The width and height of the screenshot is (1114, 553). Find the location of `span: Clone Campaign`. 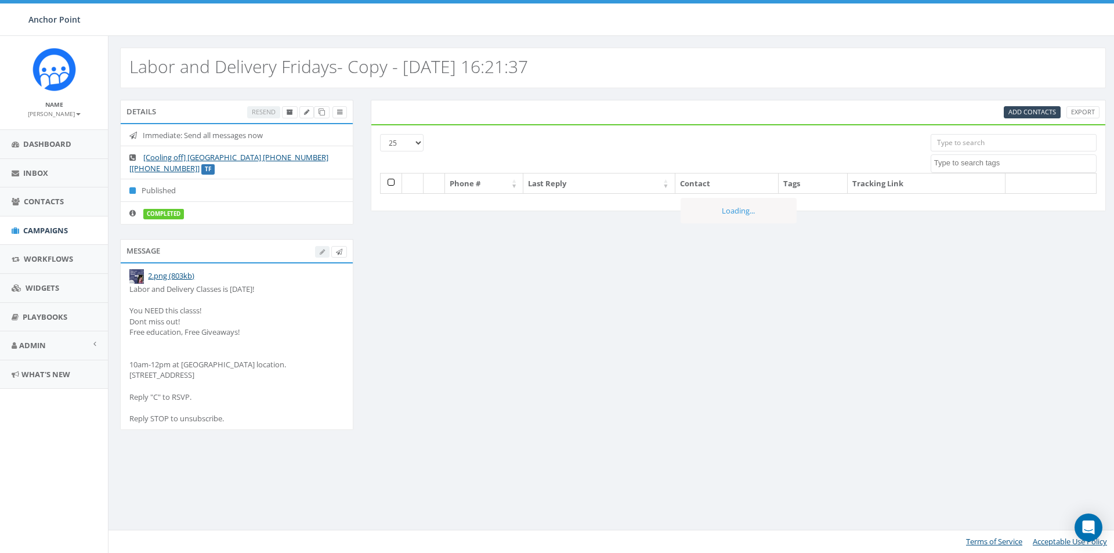

span: Clone Campaign is located at coordinates (322, 111).